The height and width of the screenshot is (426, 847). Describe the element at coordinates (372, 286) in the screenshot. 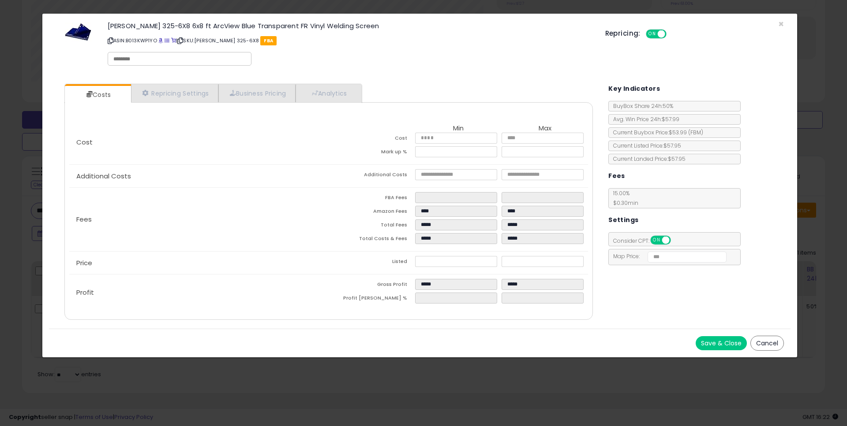

I see `td: Gross Profit` at that location.